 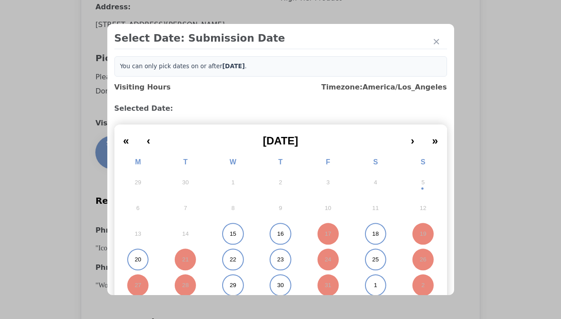 What do you see at coordinates (423, 234) in the screenshot?
I see `button: October 19, 2025` at bounding box center [423, 234].